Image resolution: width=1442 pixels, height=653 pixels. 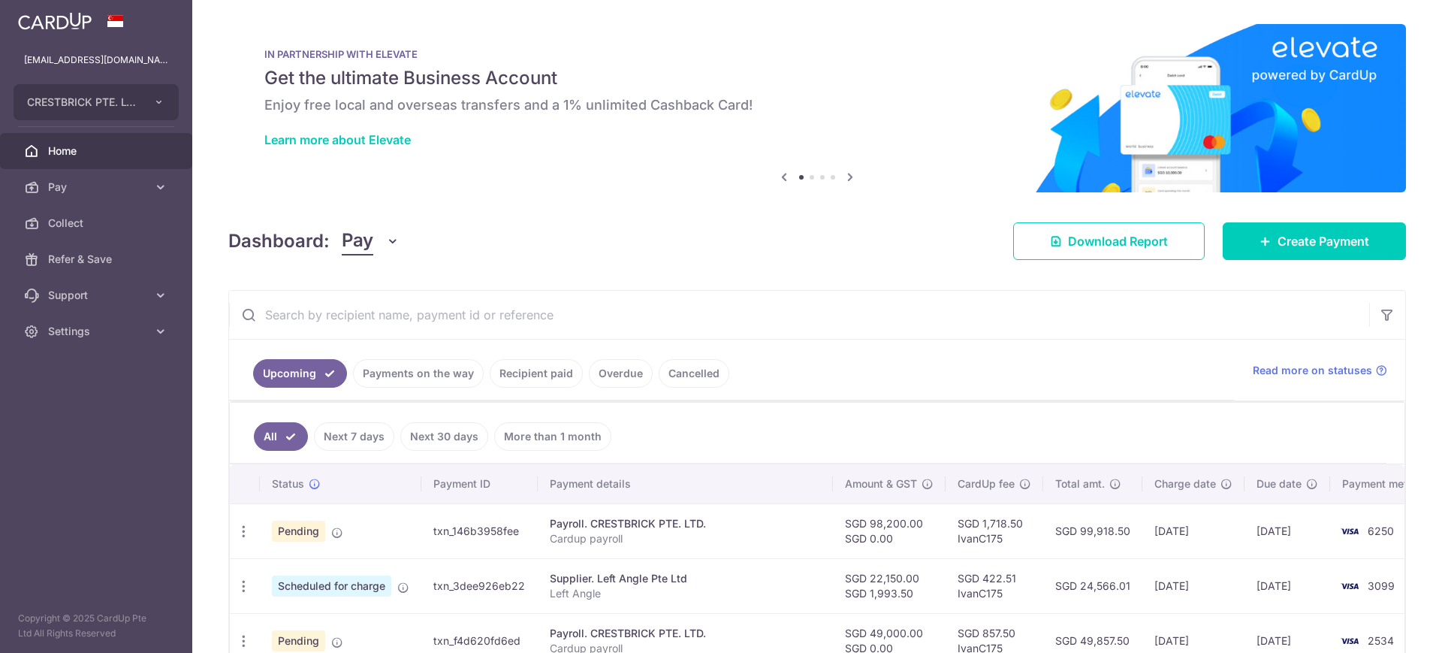 I want to click on a: Next 30 days, so click(x=444, y=436).